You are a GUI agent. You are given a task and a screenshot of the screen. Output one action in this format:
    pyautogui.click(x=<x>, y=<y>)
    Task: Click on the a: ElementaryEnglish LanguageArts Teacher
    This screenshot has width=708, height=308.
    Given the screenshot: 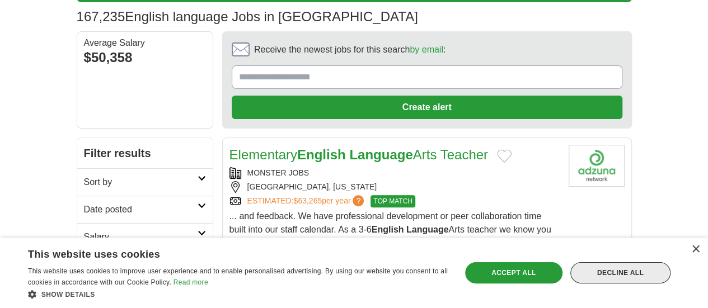 What is the action you would take?
    pyautogui.click(x=359, y=154)
    